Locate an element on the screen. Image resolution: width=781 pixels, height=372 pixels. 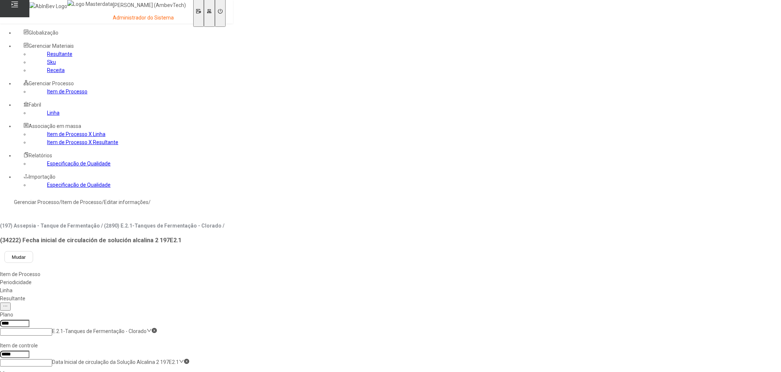
a: Gerenciar Processo is located at coordinates (36, 202).